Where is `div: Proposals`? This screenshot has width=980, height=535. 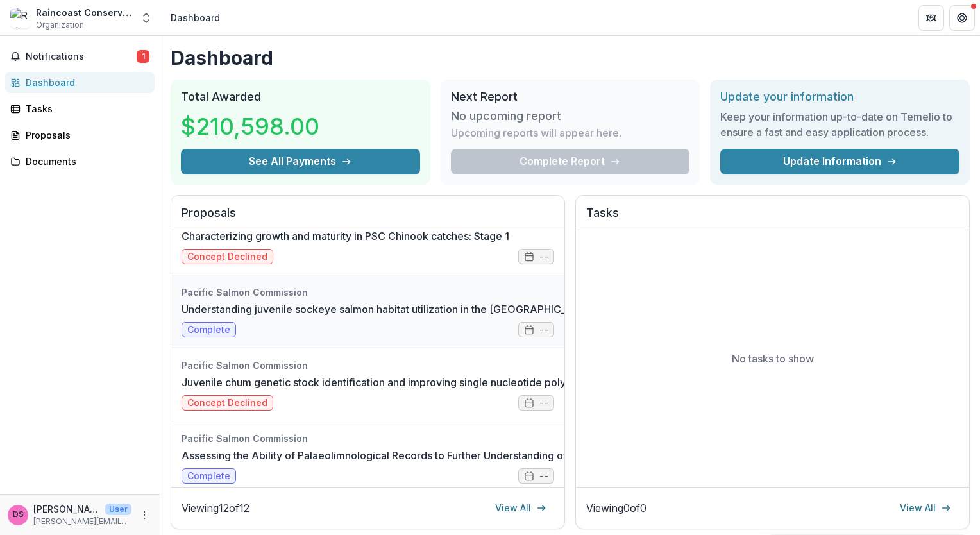 div: Proposals is located at coordinates (85, 135).